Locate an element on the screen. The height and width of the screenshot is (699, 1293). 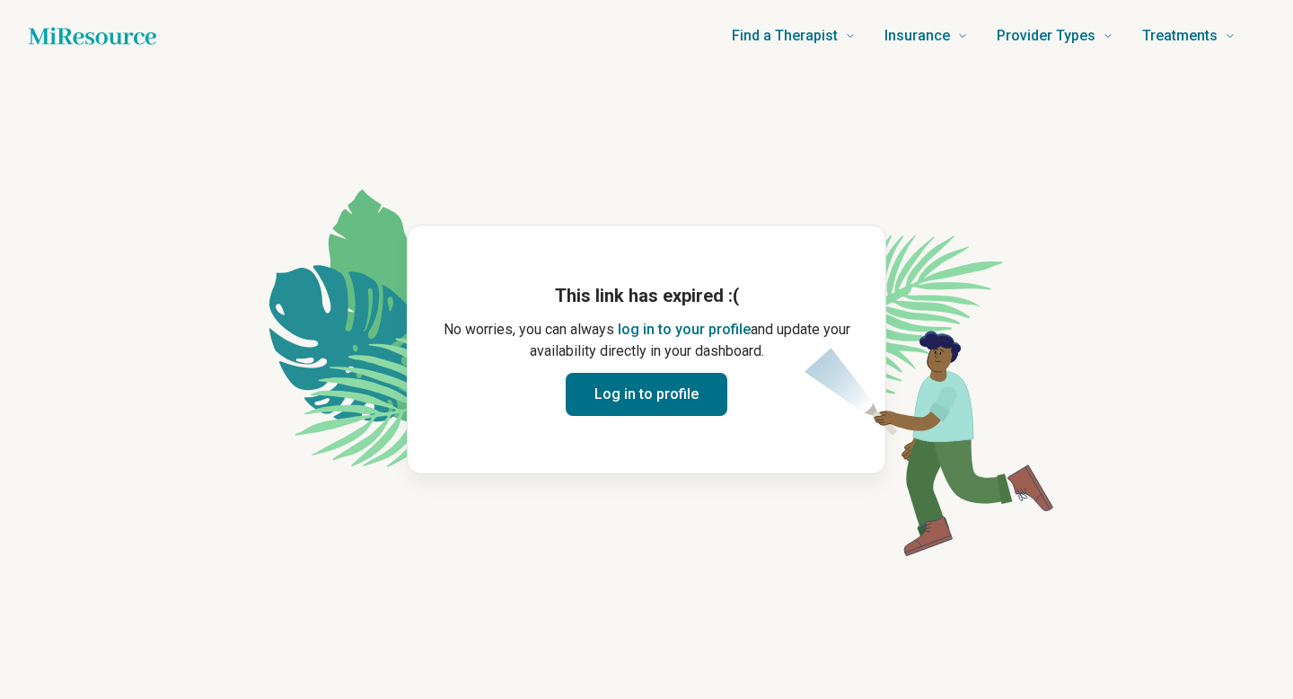
h1: This link has expired :( is located at coordinates (647, 295).